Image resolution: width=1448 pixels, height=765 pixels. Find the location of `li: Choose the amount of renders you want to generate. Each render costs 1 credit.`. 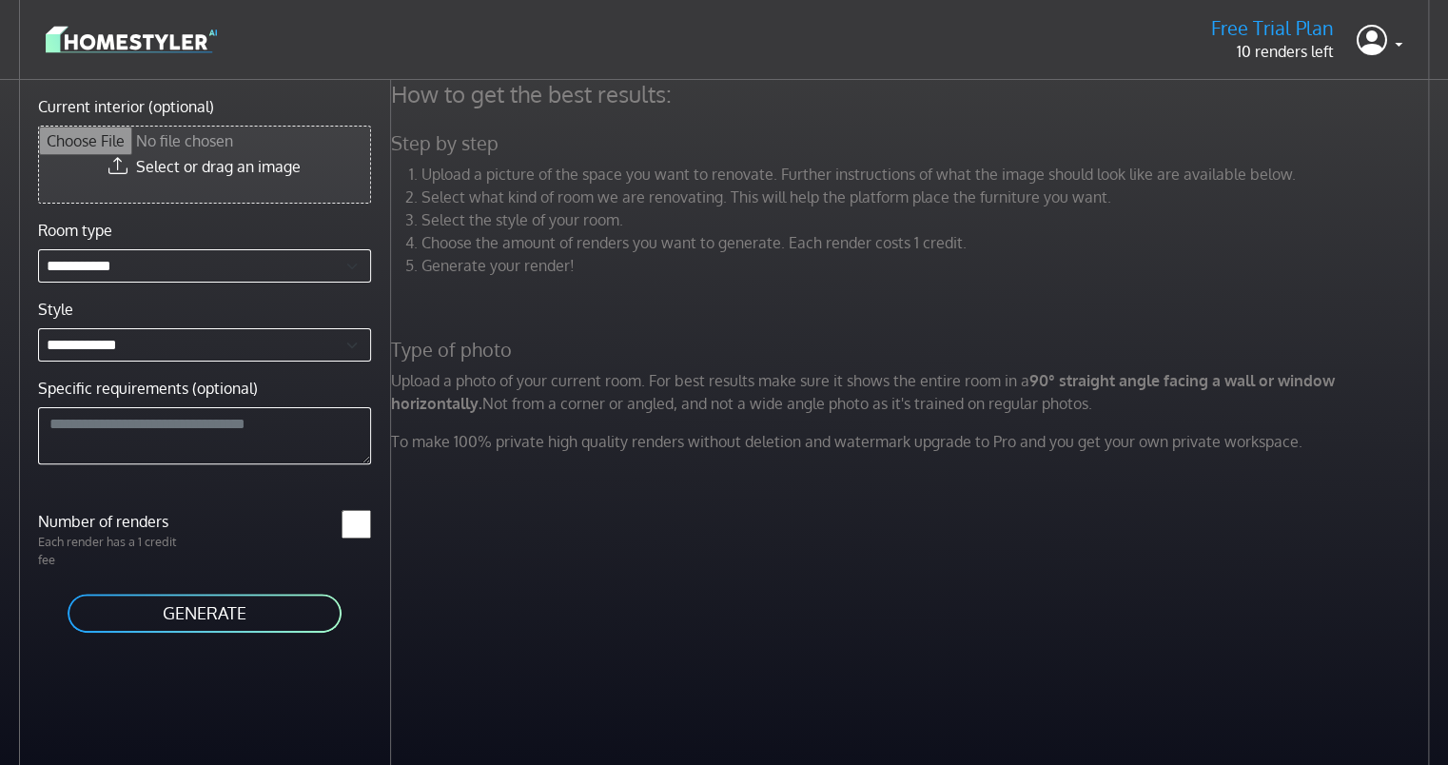

li: Choose the amount of renders you want to generate. Each render costs 1 credit. is located at coordinates (927, 243).